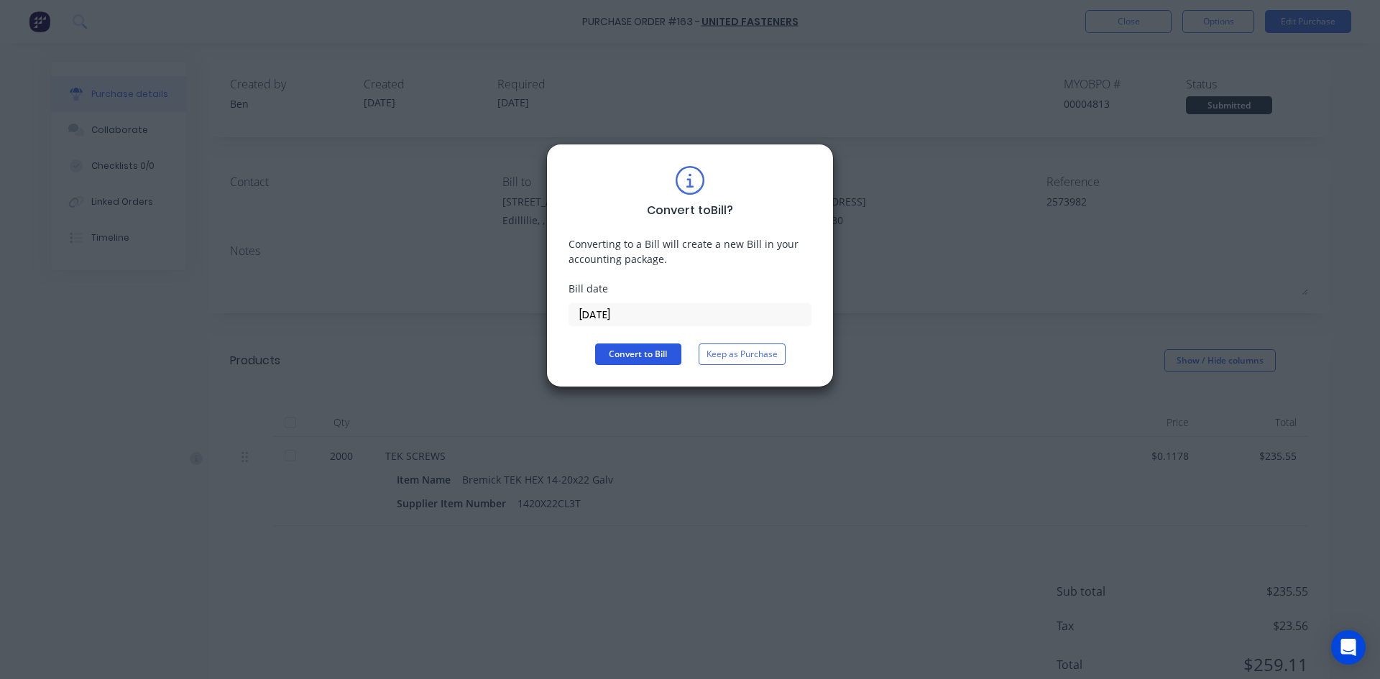 The image size is (1380, 679). I want to click on div: Open Intercom Messenger, so click(1348, 648).